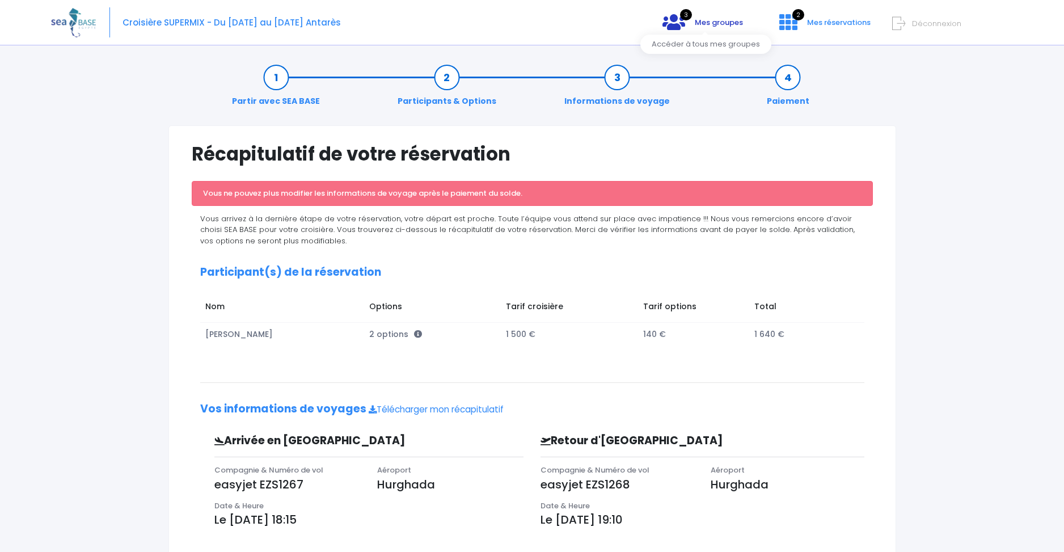 Image resolution: width=1064 pixels, height=552 pixels. Describe the element at coordinates (282, 309) in the screenshot. I see `td: Nom` at that location.